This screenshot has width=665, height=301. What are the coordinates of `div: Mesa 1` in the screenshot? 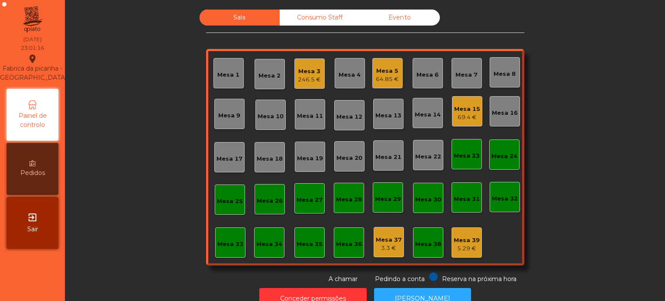 It's located at (228, 75).